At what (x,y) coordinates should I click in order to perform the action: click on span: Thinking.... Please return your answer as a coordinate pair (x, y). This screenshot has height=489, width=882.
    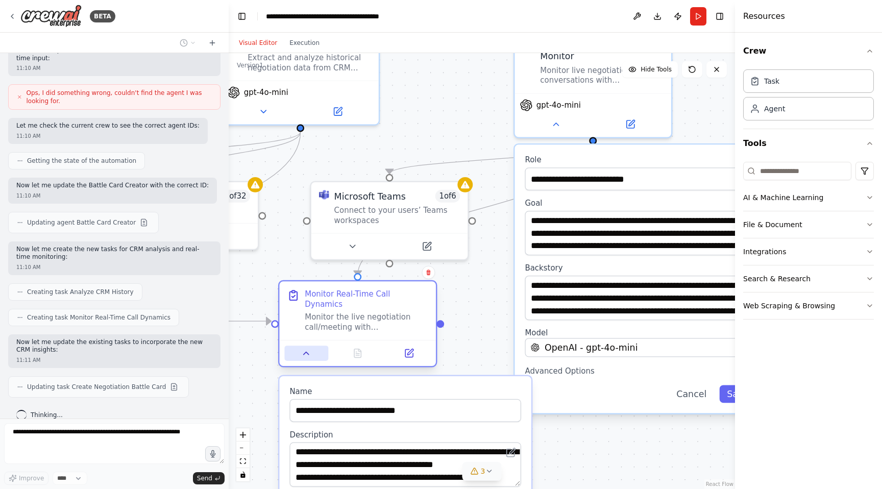
    Looking at the image, I should click on (46, 415).